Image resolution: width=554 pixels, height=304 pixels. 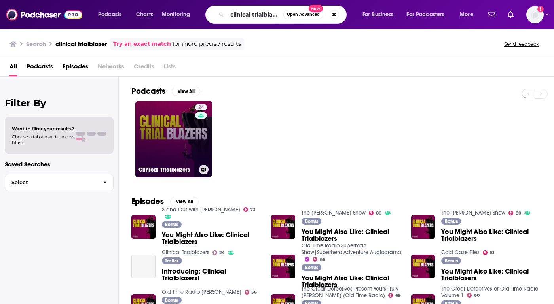 What do you see at coordinates (322, 259) in the screenshot?
I see `span: 66` at bounding box center [322, 259].